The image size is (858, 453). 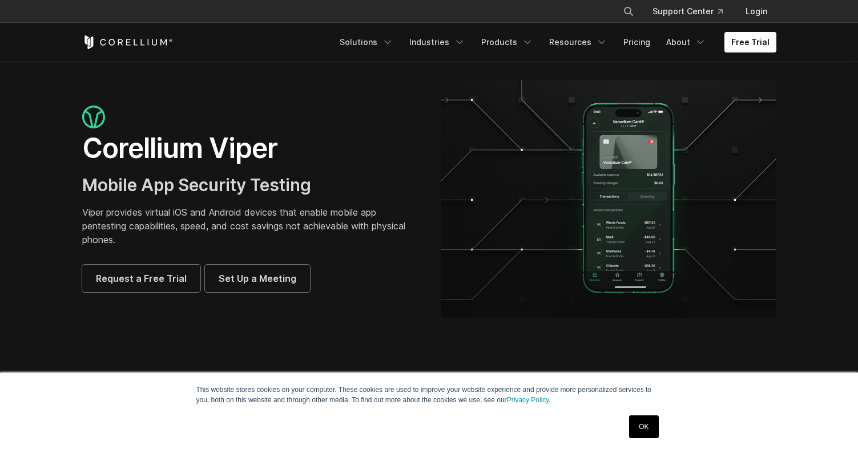 What do you see at coordinates (528, 400) in the screenshot?
I see `a: Privacy Policy.` at bounding box center [528, 400].